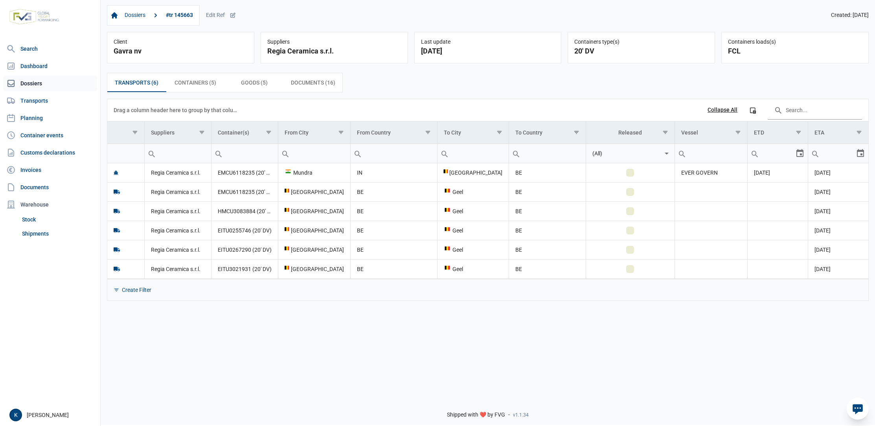 The width and height of the screenshot is (875, 426). What do you see at coordinates (34, 17) in the screenshot?
I see `img: FVG - Global freight forwarding` at bounding box center [34, 17].